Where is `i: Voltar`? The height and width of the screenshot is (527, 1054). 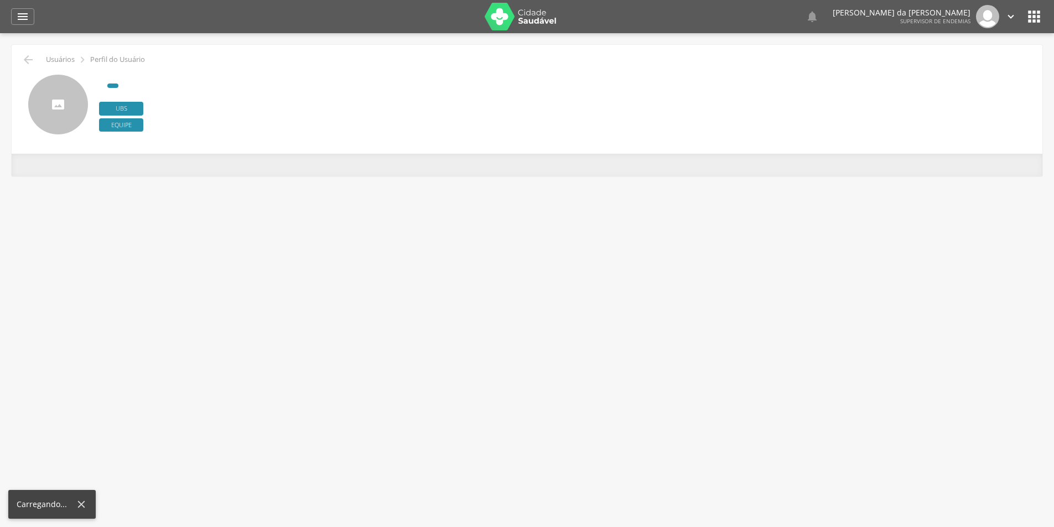 i: Voltar is located at coordinates (28, 60).